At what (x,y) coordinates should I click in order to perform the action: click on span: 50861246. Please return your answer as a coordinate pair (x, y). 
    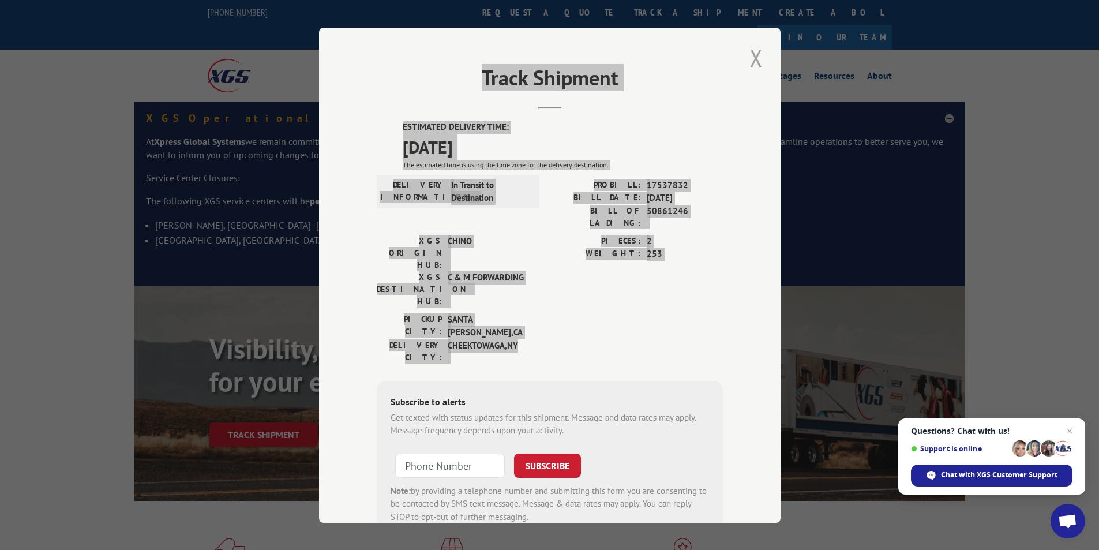
    Looking at the image, I should click on (685, 216).